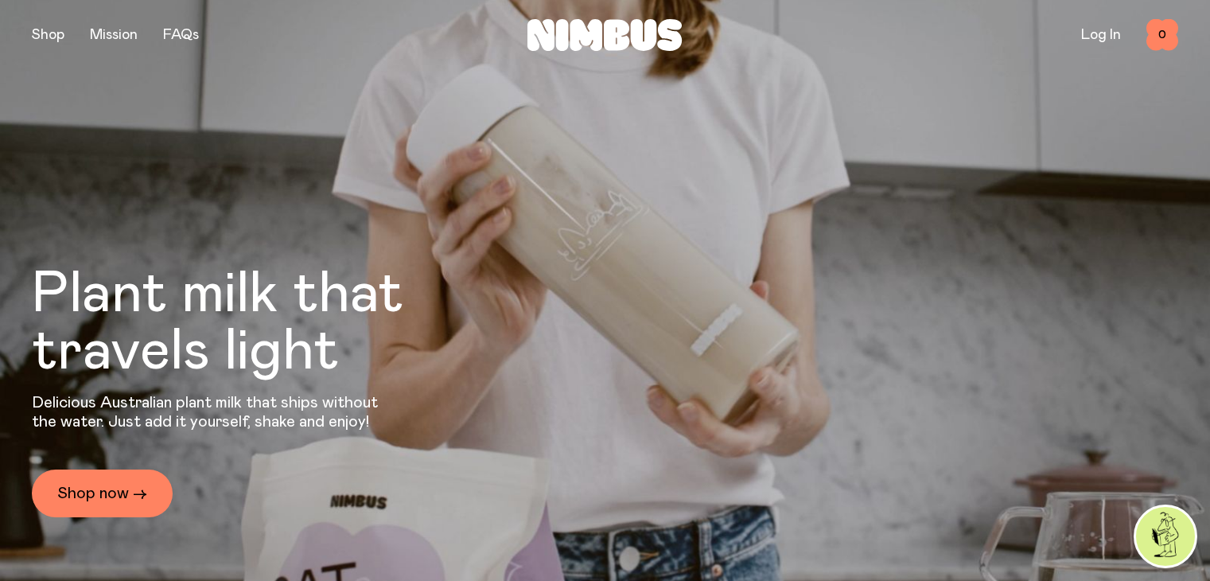 The image size is (1210, 581). What do you see at coordinates (102, 493) in the screenshot?
I see `a: Shop now →` at bounding box center [102, 493].